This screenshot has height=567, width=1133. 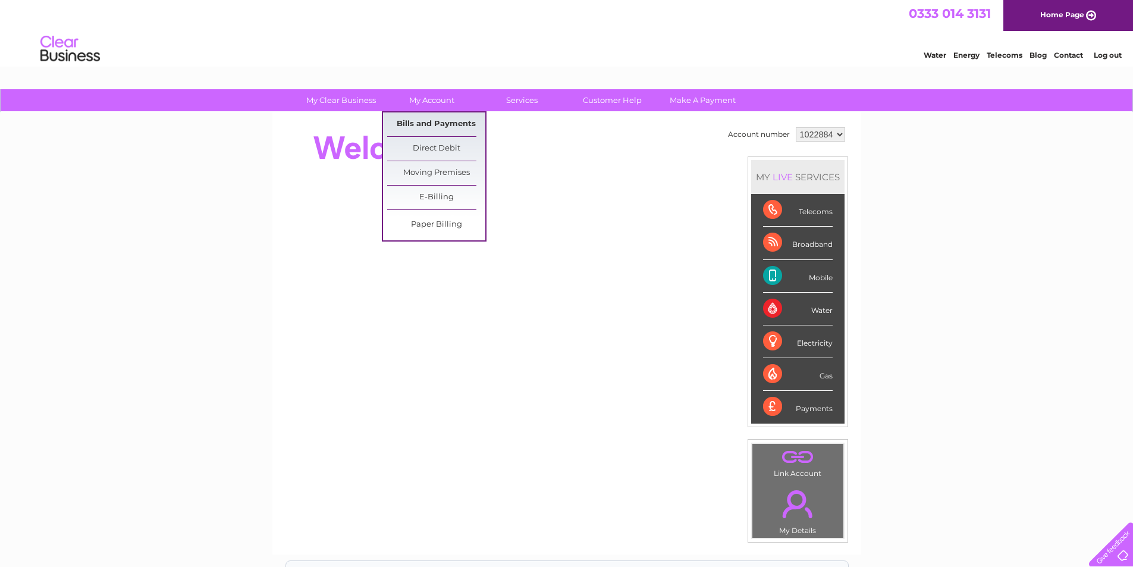 What do you see at coordinates (1069, 55) in the screenshot?
I see `a: Contact` at bounding box center [1069, 55].